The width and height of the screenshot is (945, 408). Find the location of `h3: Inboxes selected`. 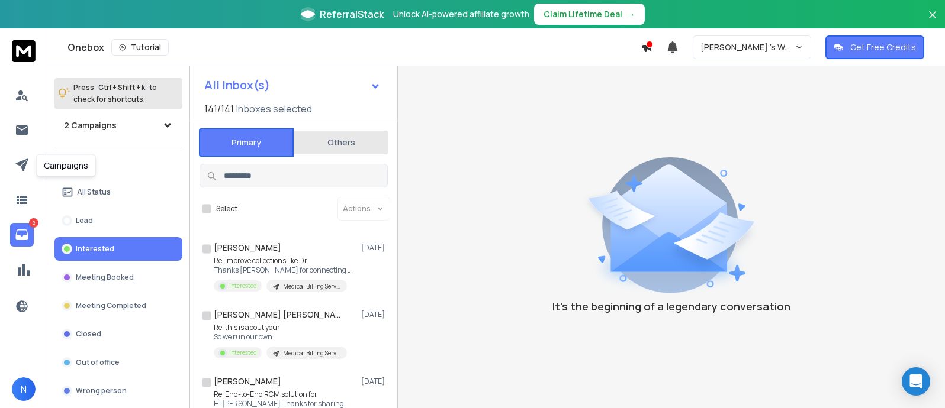

h3: Inboxes selected is located at coordinates (274, 109).